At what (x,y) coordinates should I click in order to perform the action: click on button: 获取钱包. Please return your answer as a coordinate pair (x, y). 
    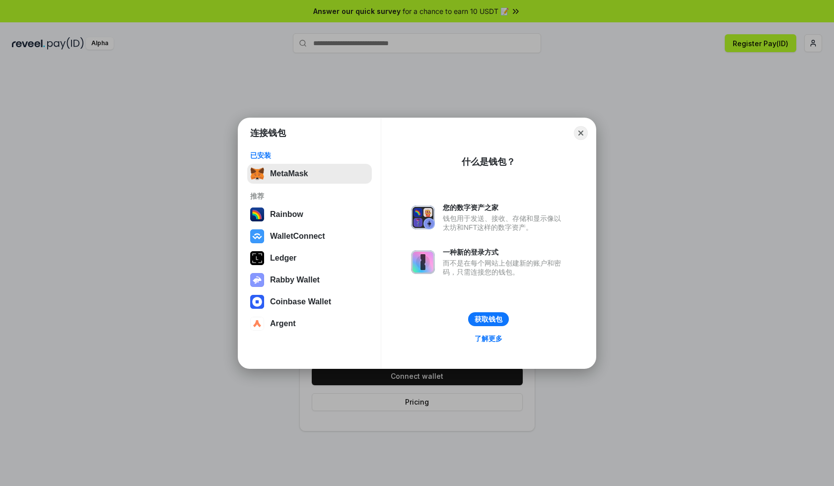
    Looking at the image, I should click on (488, 319).